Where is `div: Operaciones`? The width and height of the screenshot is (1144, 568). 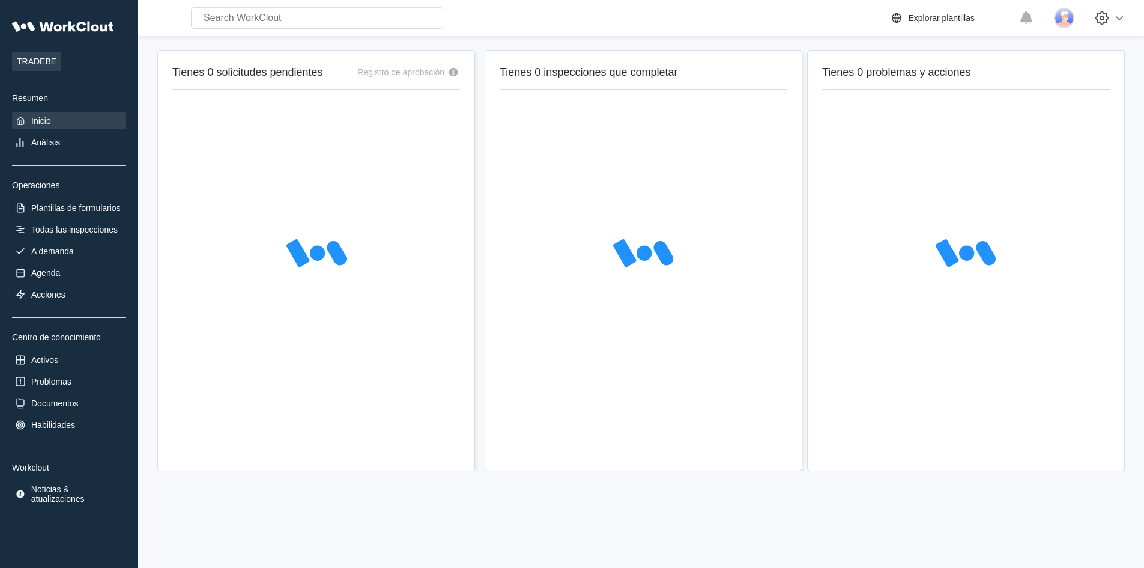
div: Operaciones is located at coordinates (69, 185).